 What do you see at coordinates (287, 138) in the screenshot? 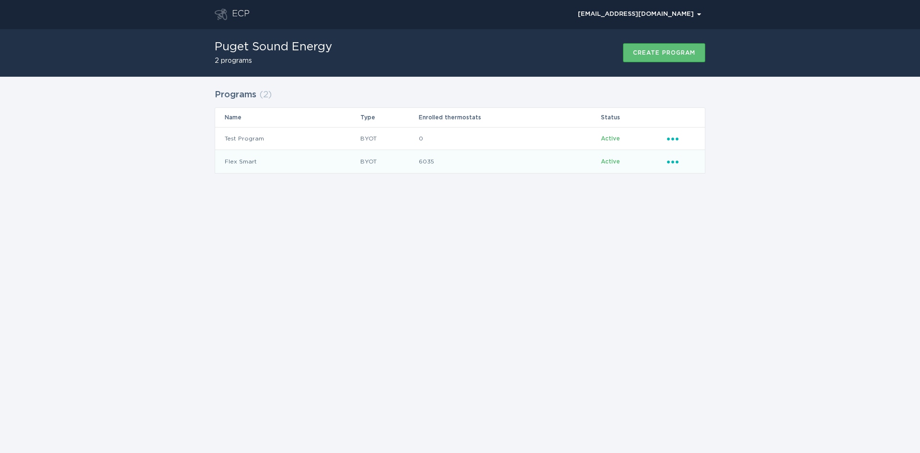
I see `td: Test Program` at bounding box center [287, 138].